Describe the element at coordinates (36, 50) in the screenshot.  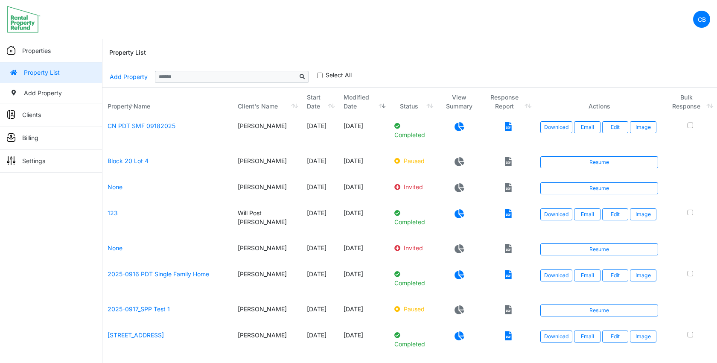
I see `p: Properties` at that location.